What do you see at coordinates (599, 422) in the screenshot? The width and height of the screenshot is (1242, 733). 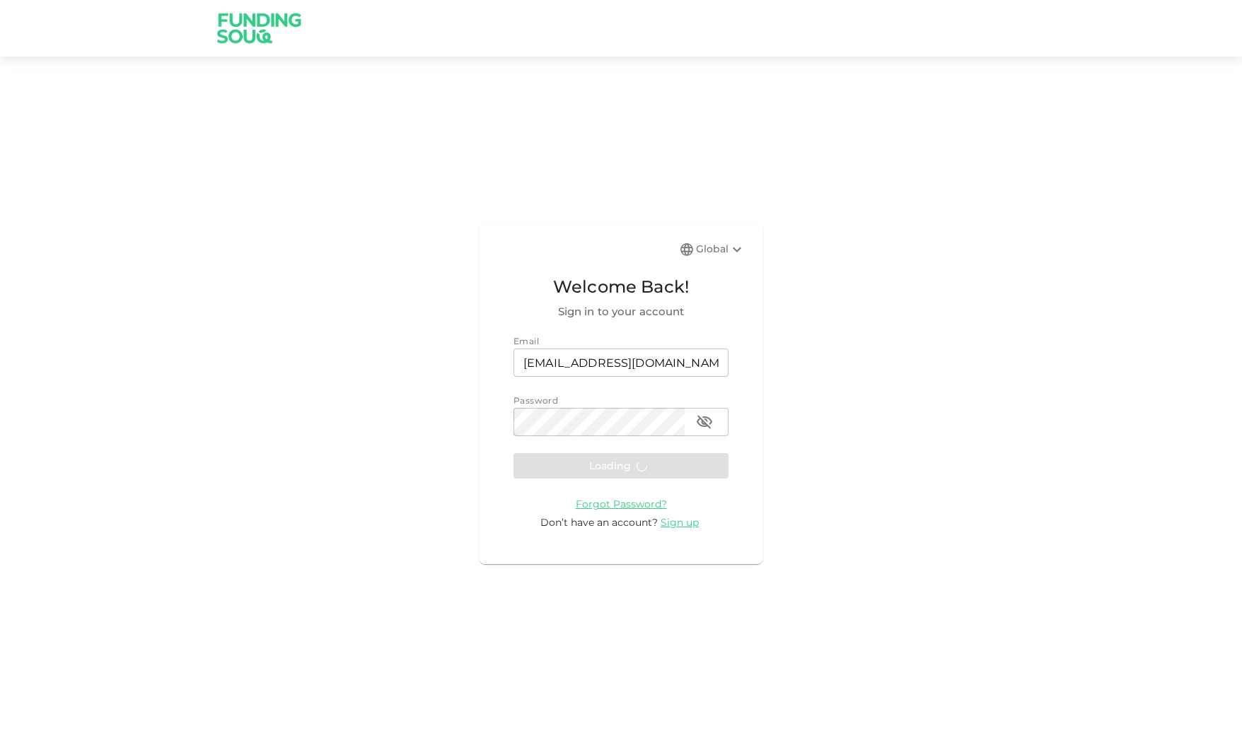 I see `input: password` at bounding box center [599, 422].